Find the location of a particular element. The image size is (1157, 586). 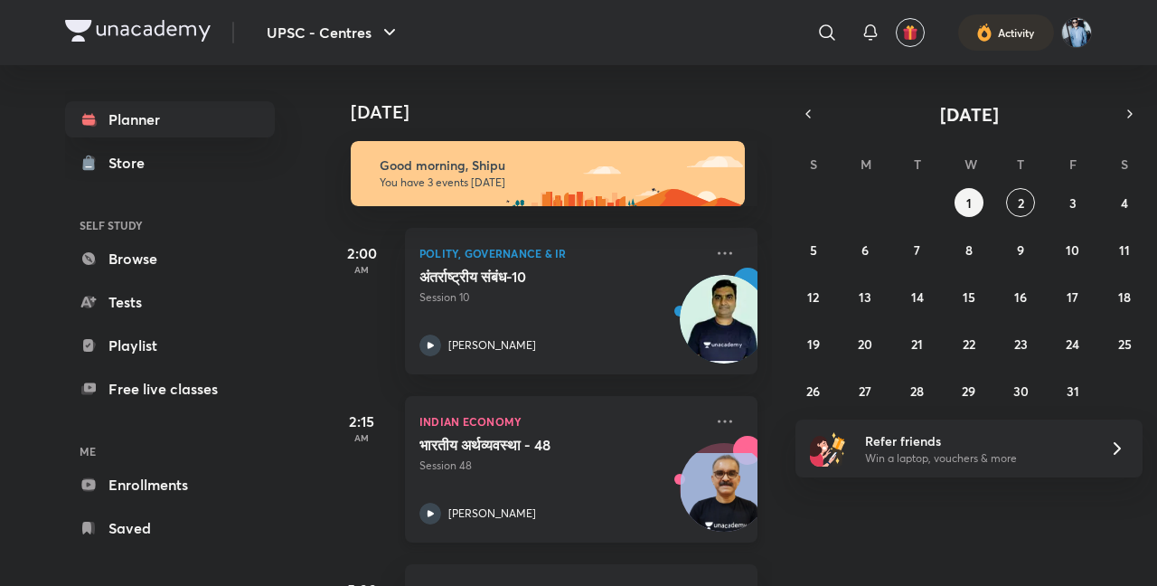

a: Enrollments is located at coordinates (170, 485).